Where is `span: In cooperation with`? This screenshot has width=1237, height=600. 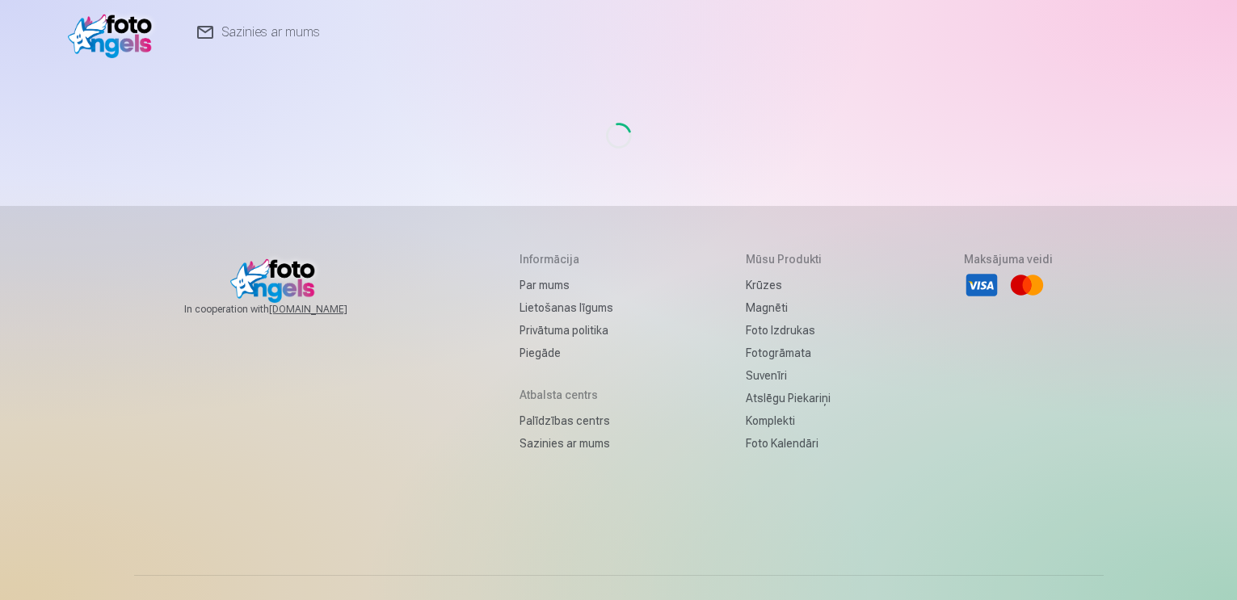
span: In cooperation with is located at coordinates (285, 309).